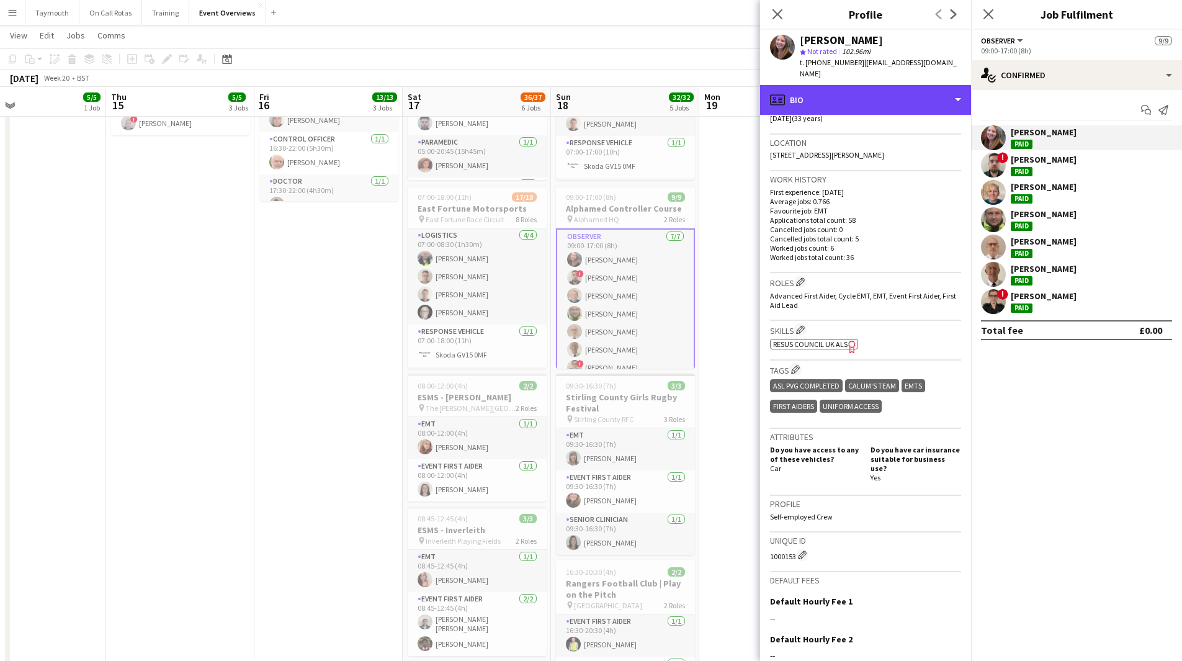 Image resolution: width=1182 pixels, height=661 pixels. I want to click on h3: Default Hourly Fee 1, so click(811, 601).